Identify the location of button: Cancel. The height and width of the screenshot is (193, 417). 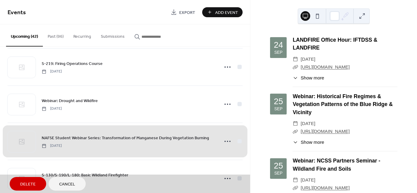
(67, 183).